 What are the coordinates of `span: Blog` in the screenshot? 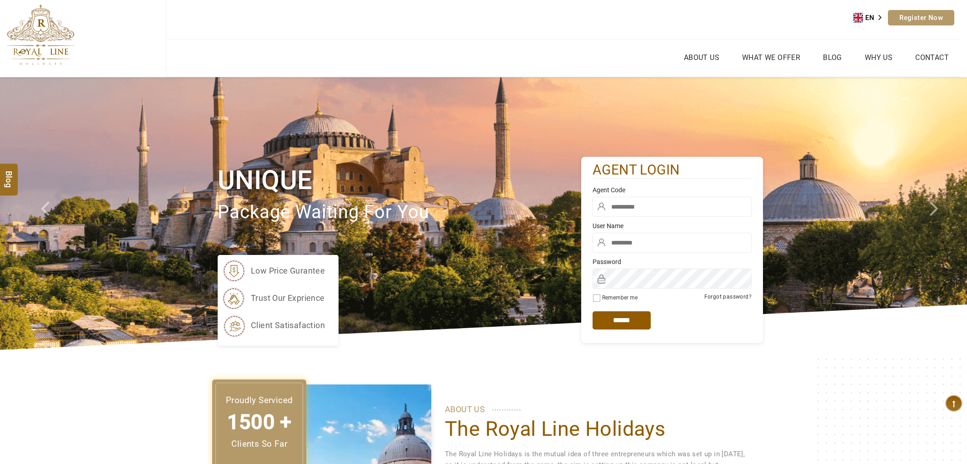 It's located at (9, 175).